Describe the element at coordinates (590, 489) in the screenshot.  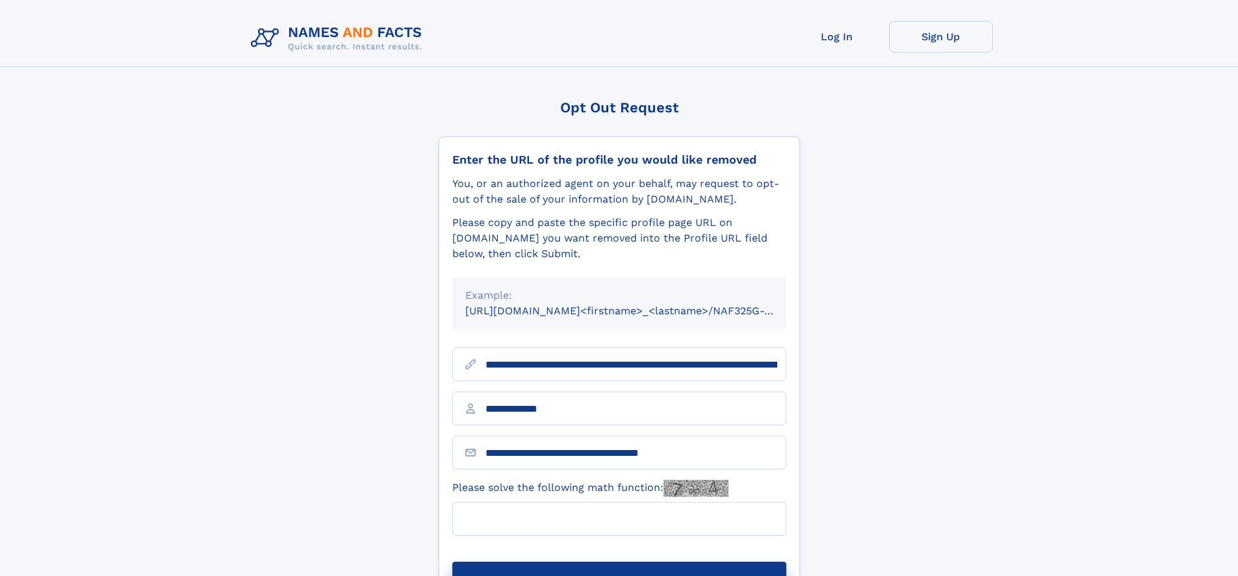
I see `label: Please solve the following math function:` at that location.